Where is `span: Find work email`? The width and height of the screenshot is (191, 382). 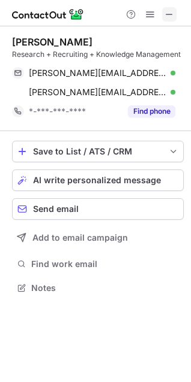
span: Find work email is located at coordinates (105, 264).